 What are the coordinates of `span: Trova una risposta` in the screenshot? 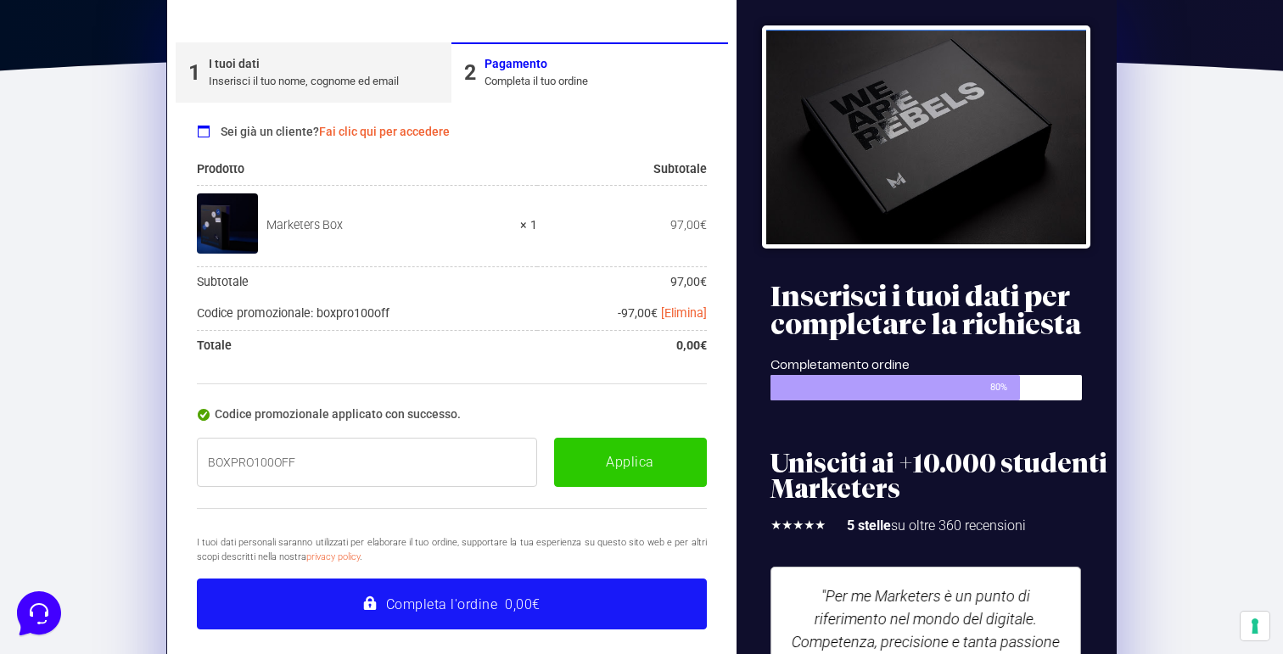 It's located at (80, 217).